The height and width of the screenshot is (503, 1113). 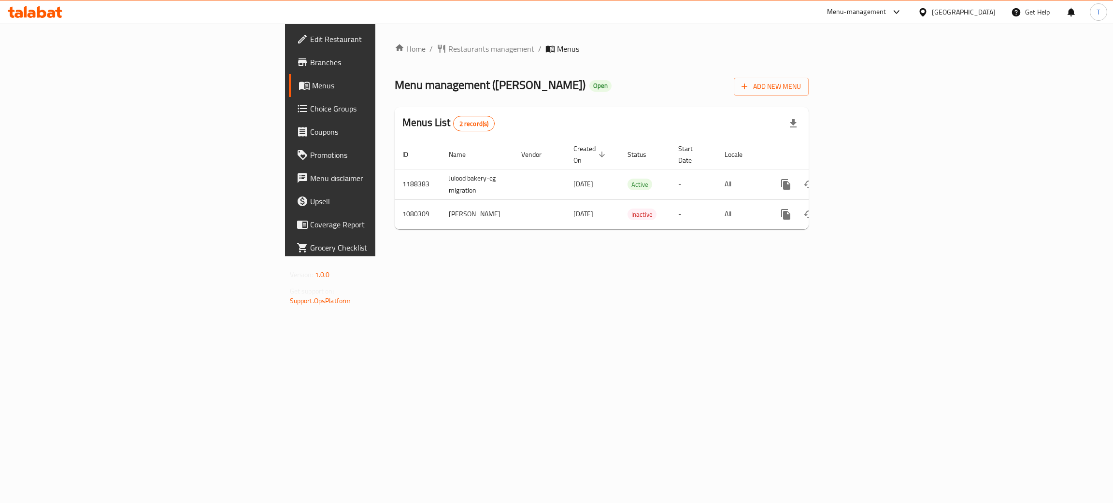 I want to click on a: Restaurants management, so click(x=485, y=49).